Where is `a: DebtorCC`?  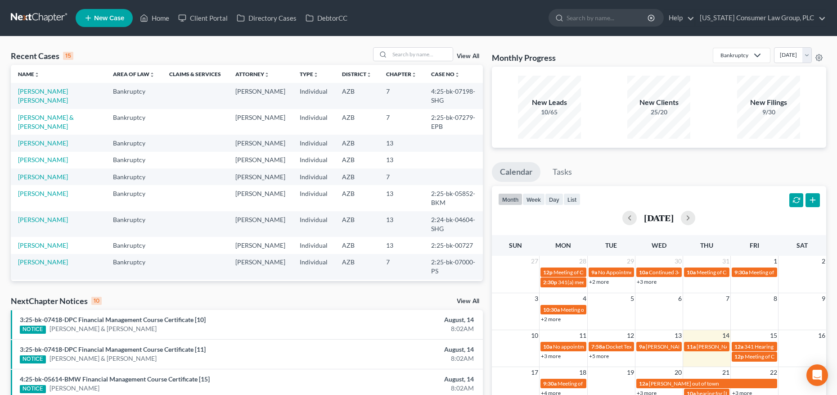
a: DebtorCC is located at coordinates (326, 18).